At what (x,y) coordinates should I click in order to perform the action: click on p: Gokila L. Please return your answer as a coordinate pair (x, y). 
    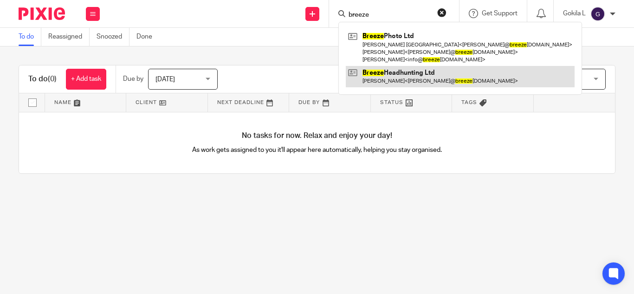
    Looking at the image, I should click on (574, 13).